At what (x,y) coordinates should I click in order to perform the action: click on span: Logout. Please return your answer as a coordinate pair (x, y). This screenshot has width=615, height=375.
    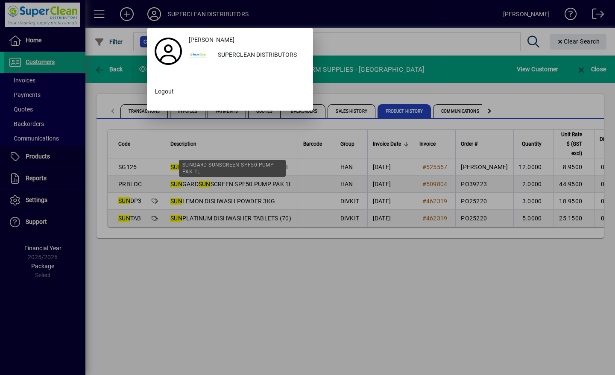
    Looking at the image, I should click on (164, 91).